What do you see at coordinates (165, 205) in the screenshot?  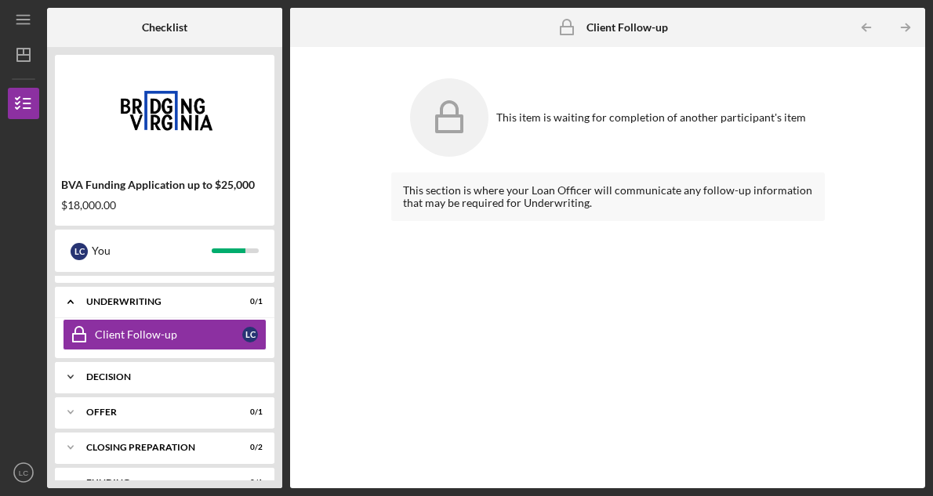 I see `div: $18,000.00` at bounding box center [165, 205].